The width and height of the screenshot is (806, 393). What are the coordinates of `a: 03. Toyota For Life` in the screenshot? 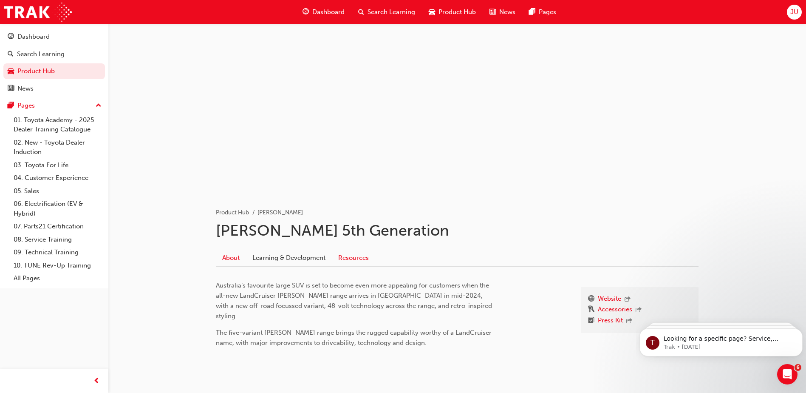 It's located at (57, 165).